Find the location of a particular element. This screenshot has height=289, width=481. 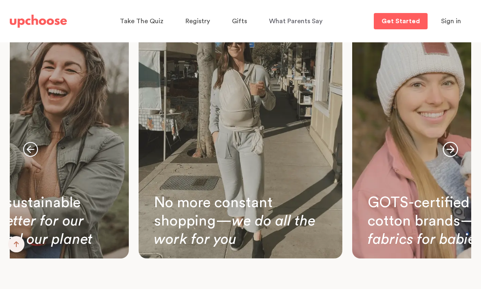

a: UpChoose is located at coordinates (38, 21).